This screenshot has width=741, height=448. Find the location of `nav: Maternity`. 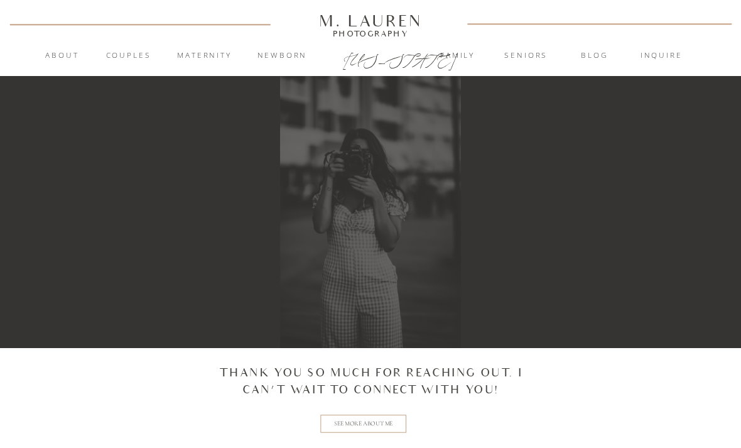

nav: Maternity is located at coordinates (204, 57).